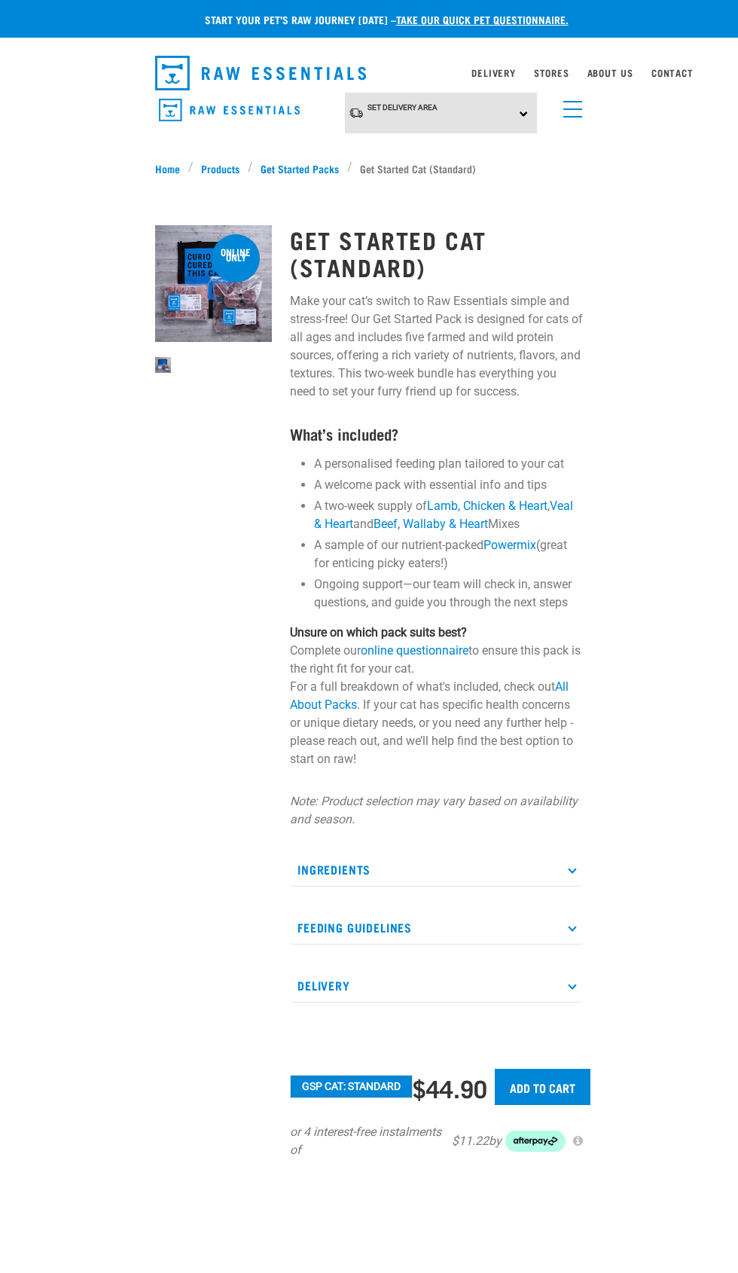 This screenshot has width=738, height=1273. What do you see at coordinates (369, 168) in the screenshot?
I see `nav: breadcrumbs` at bounding box center [369, 168].